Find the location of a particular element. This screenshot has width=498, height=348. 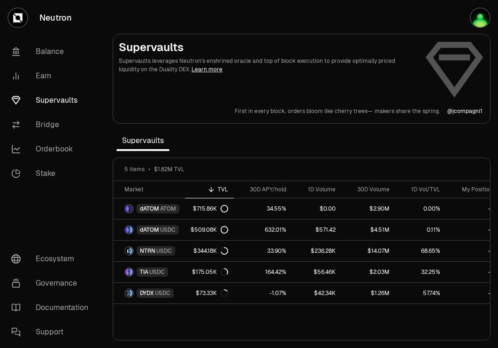

a: 33.90% is located at coordinates (263, 251).